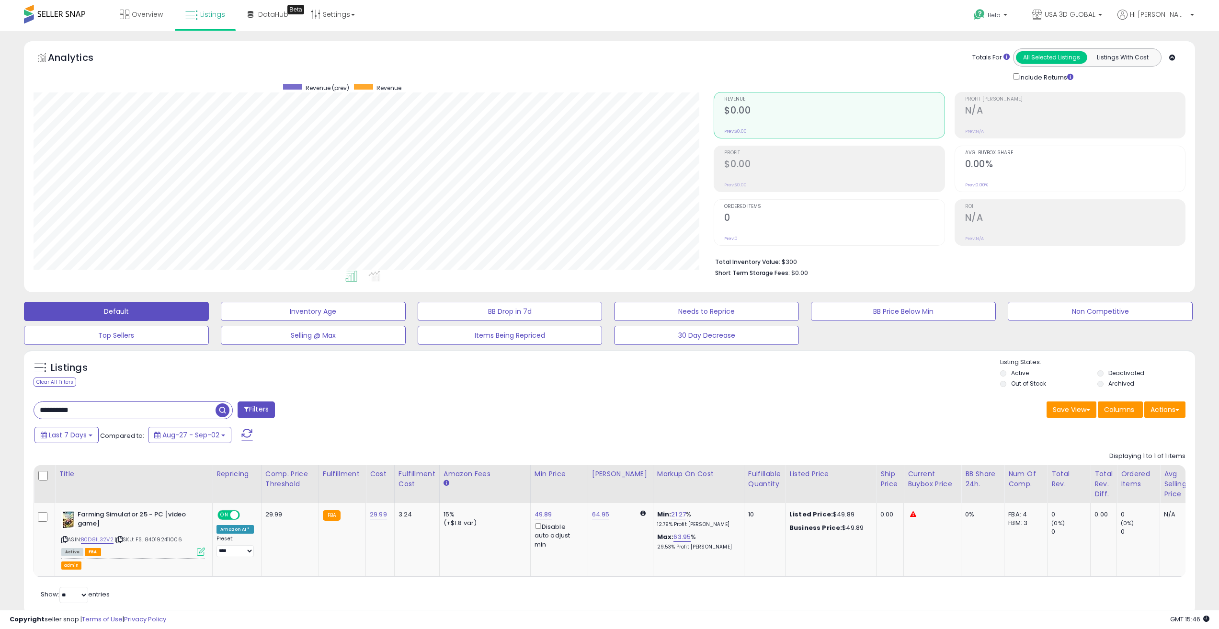 The width and height of the screenshot is (1219, 629). Describe the element at coordinates (417, 479) in the screenshot. I see `div: Fulfillment Cost` at that location.